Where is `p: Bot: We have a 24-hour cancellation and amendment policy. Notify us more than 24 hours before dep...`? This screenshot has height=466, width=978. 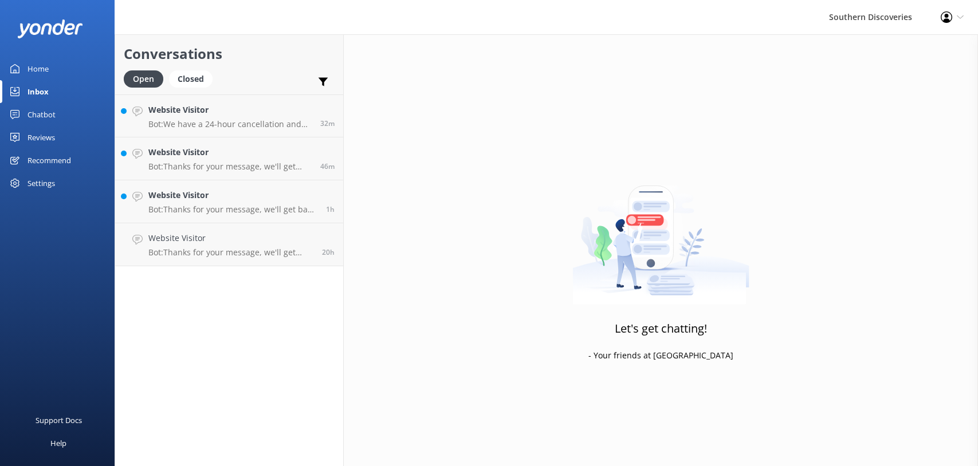 p: Bot: We have a 24-hour cancellation and amendment policy. Notify us more than 24 hours before dep... is located at coordinates (230, 124).